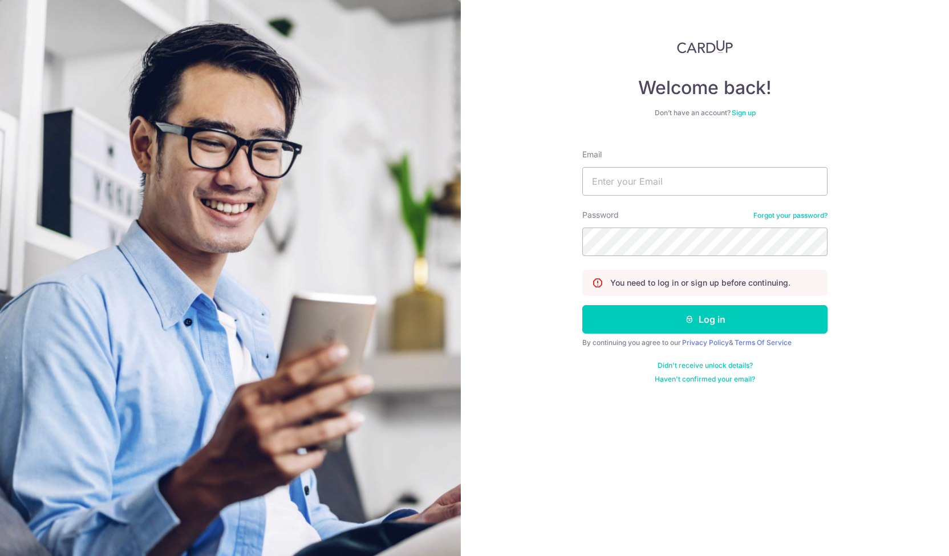  What do you see at coordinates (700, 283) in the screenshot?
I see `p: You need to log in or sign up before continuing.` at bounding box center [700, 283].